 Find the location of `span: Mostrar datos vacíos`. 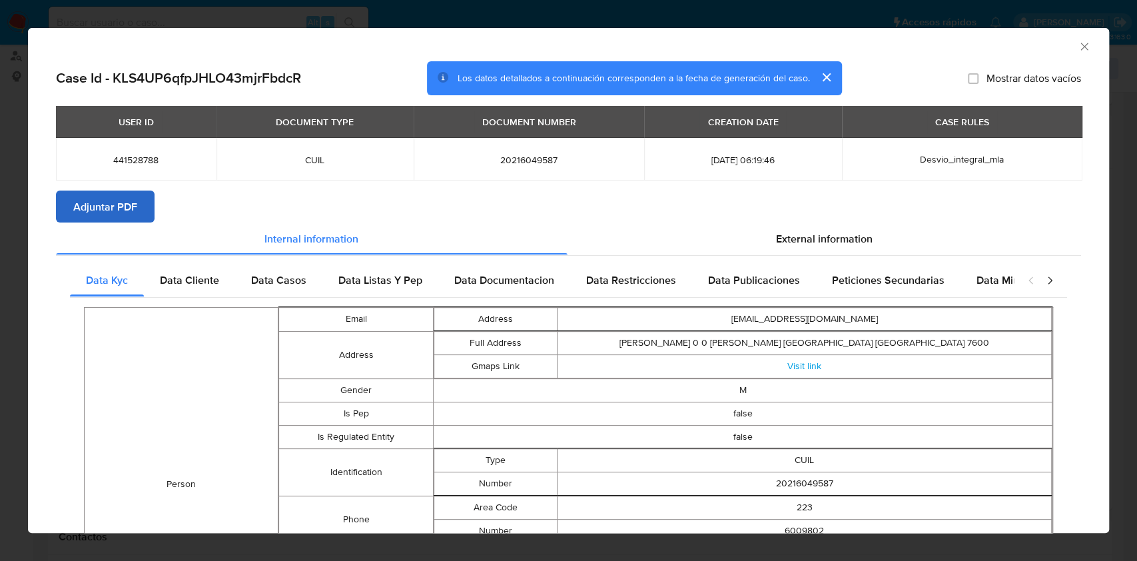

span: Mostrar datos vacíos is located at coordinates (1034, 78).